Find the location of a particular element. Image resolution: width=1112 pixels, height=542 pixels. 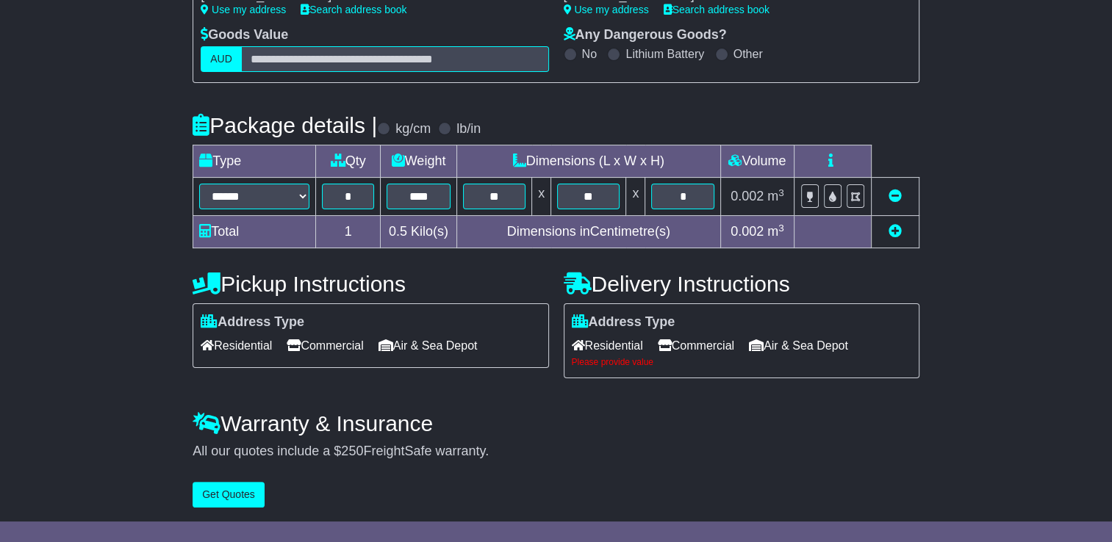

label: Other is located at coordinates (748, 54).